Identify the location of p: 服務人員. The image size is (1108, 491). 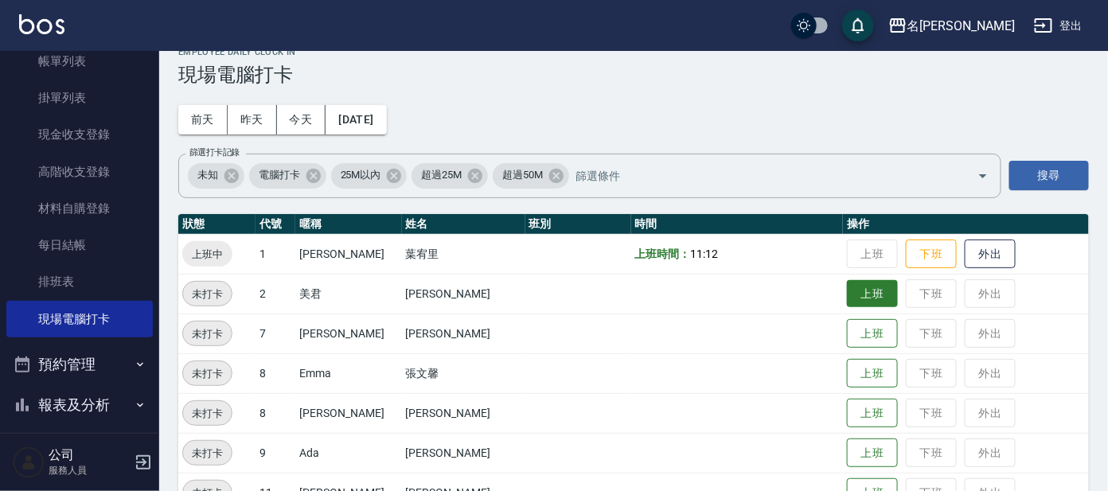
(89, 470).